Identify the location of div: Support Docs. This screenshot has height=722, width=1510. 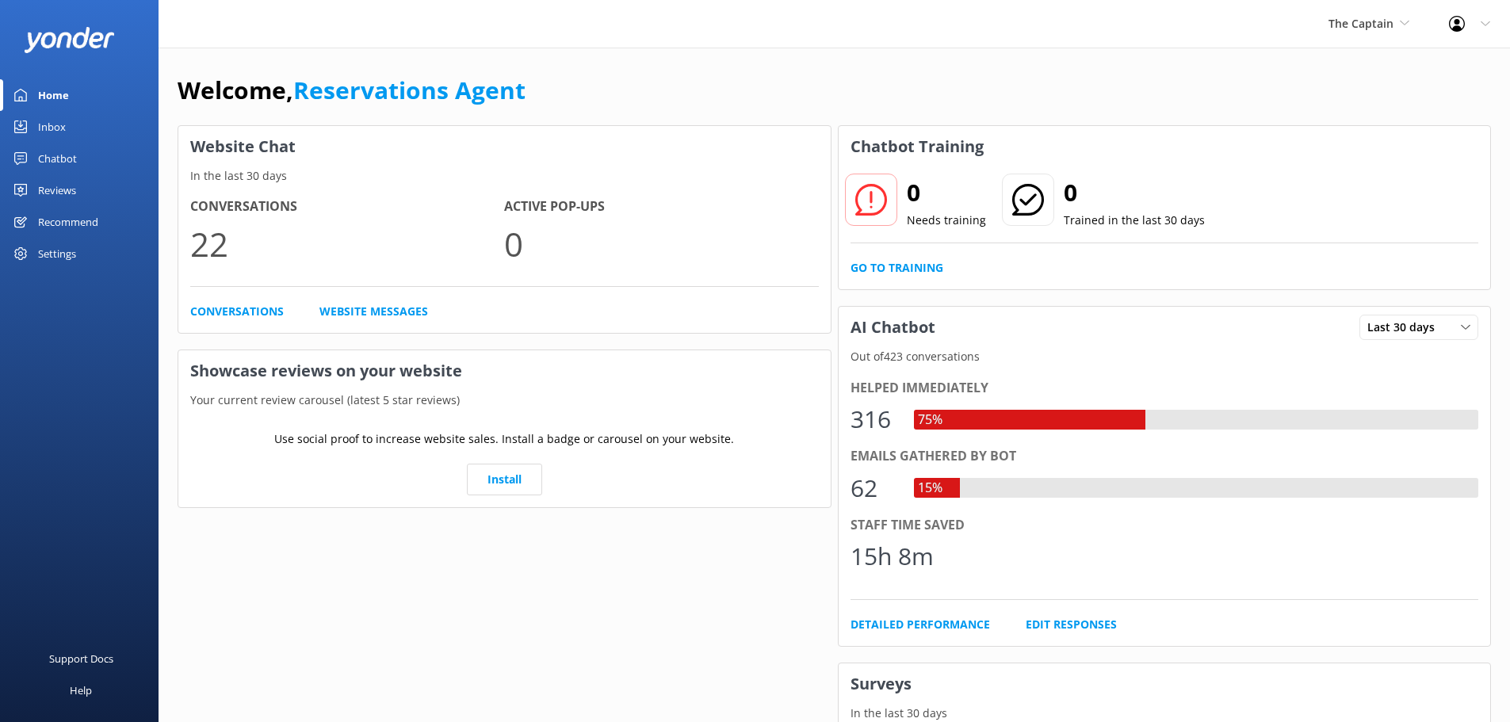
(81, 659).